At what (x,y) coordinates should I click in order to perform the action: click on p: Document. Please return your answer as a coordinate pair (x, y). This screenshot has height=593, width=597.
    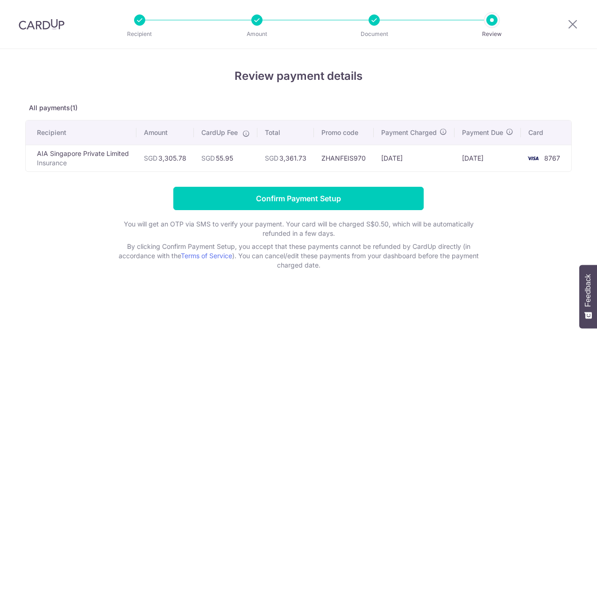
    Looking at the image, I should click on (374, 34).